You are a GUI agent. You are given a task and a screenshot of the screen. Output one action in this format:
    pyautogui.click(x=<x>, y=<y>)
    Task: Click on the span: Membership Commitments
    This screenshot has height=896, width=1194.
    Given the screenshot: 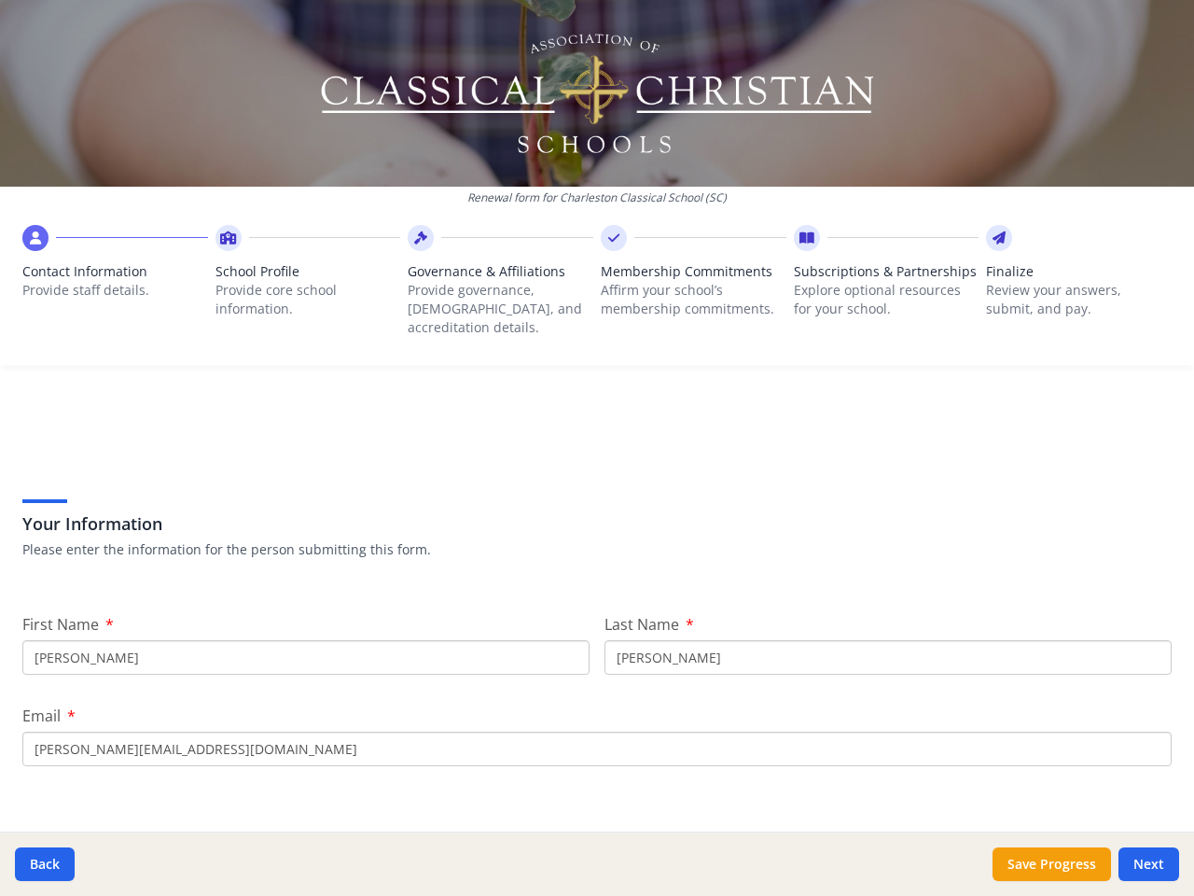 What is the action you would take?
    pyautogui.click(x=693, y=272)
    